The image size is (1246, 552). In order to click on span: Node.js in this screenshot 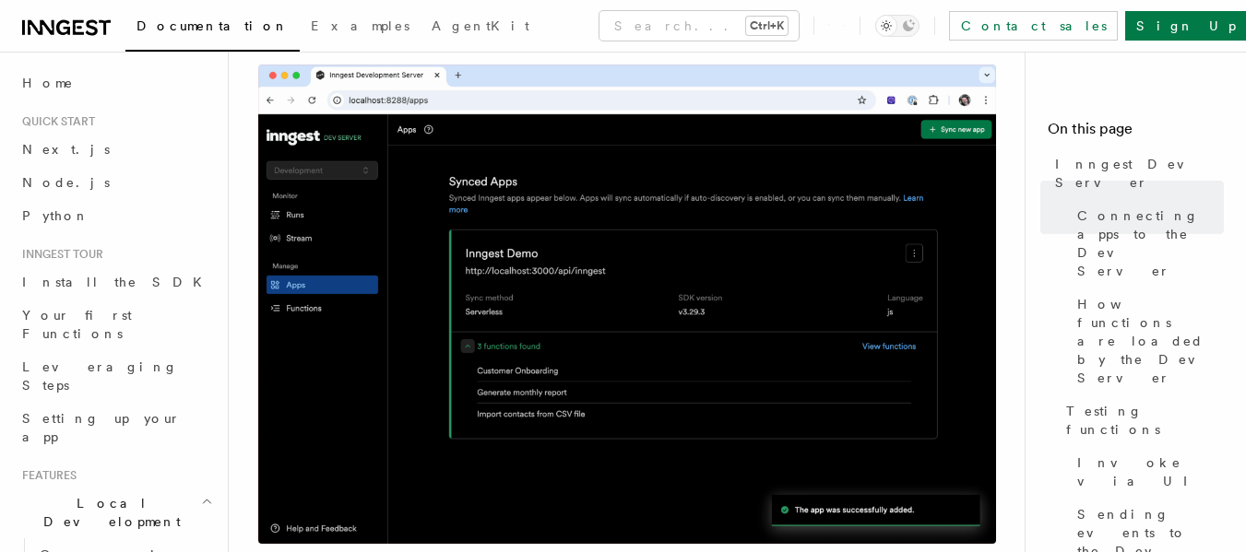, I will do `click(65, 183)`.